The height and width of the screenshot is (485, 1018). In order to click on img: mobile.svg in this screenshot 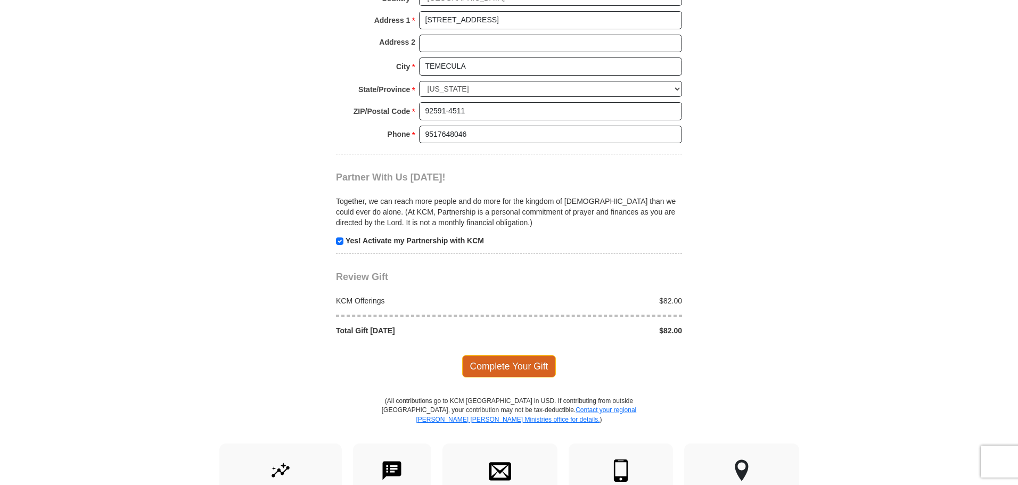, I will do `click(621, 470)`.